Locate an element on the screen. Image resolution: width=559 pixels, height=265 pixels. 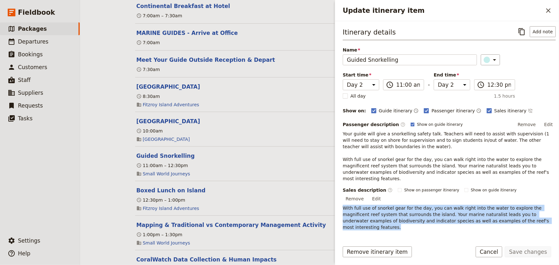
button: Save changes is located at coordinates (528, 252).